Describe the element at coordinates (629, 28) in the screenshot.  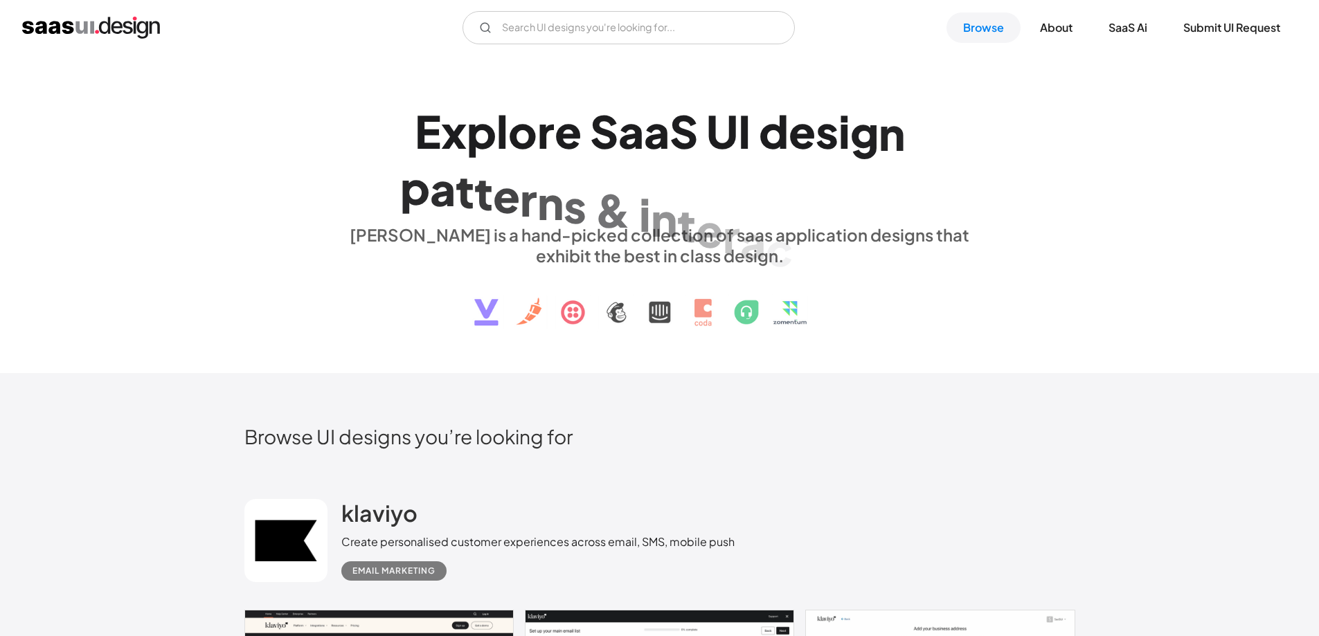
I see `input: Search UI designs you're looking for...` at that location.